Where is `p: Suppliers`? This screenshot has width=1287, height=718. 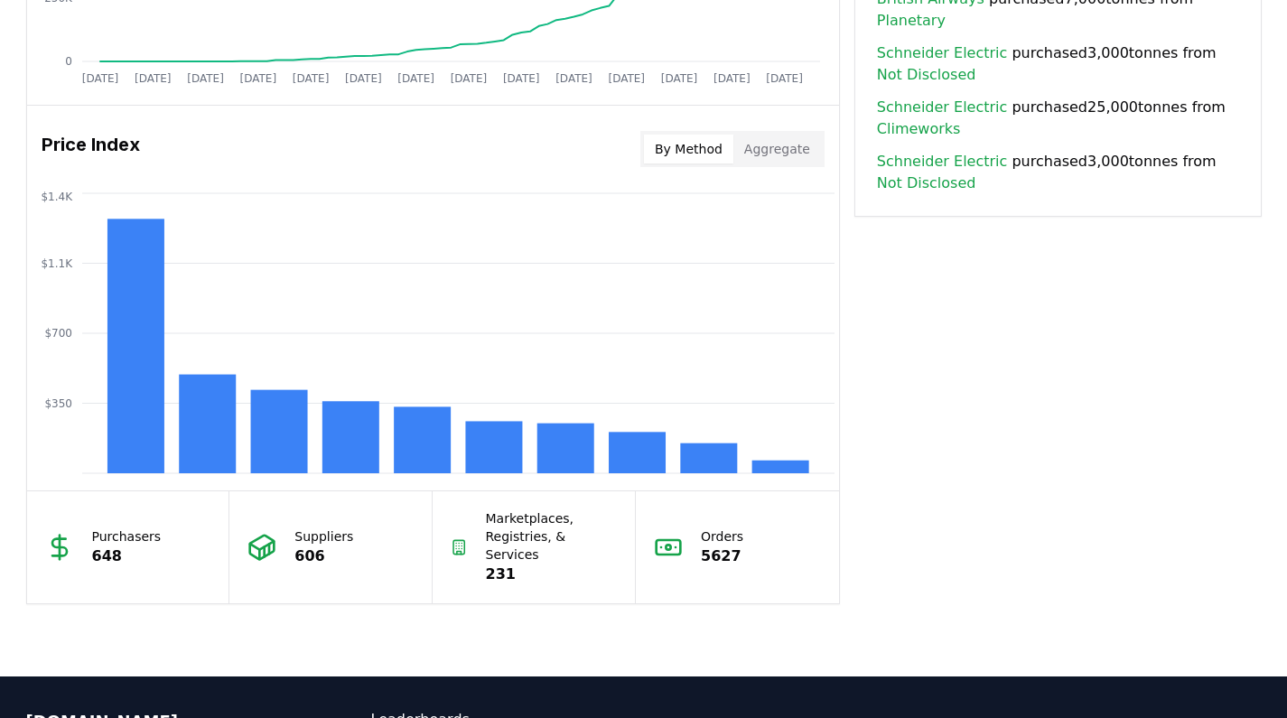 p: Suppliers is located at coordinates (323, 536).